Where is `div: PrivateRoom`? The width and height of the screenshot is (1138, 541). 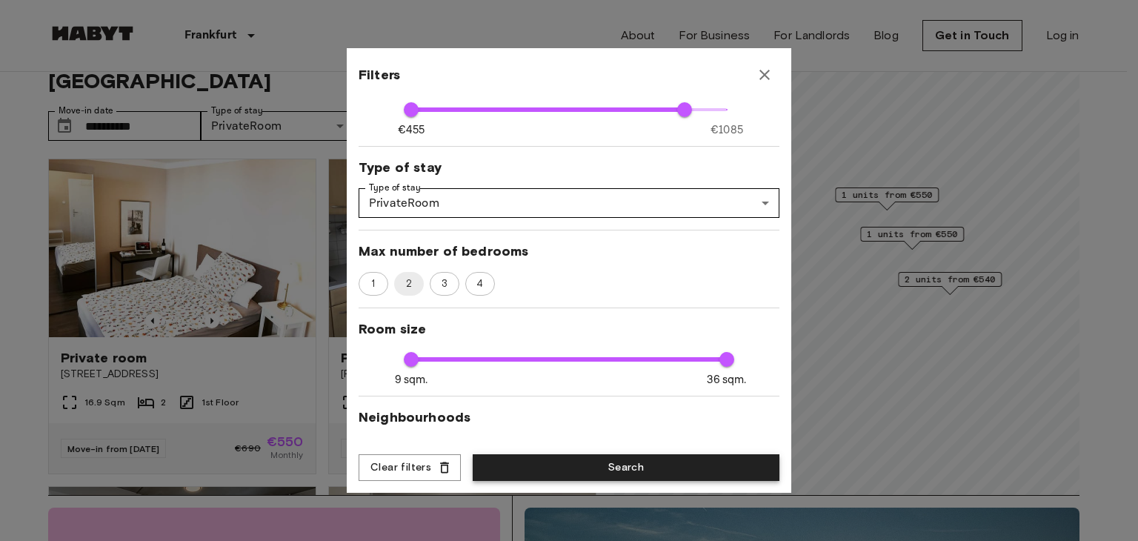
div: PrivateRoom is located at coordinates (569, 203).